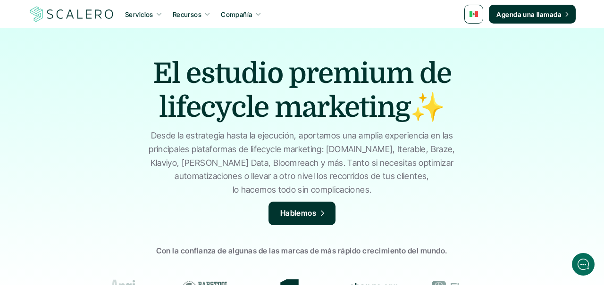 This screenshot has width=604, height=285. I want to click on h2: Let us know if we can help with lifecycle marketing., so click(94, 48).